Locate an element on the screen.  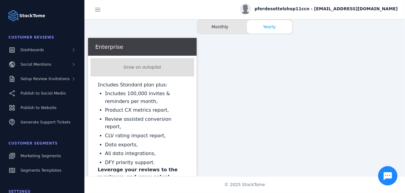
li: Review assisted conversion report, is located at coordinates (146, 123).